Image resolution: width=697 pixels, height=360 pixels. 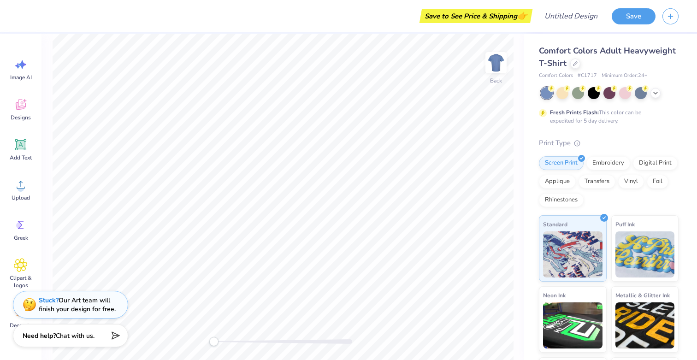 What do you see at coordinates (597, 182) in the screenshot?
I see `div: Transfers` at bounding box center [597, 182].